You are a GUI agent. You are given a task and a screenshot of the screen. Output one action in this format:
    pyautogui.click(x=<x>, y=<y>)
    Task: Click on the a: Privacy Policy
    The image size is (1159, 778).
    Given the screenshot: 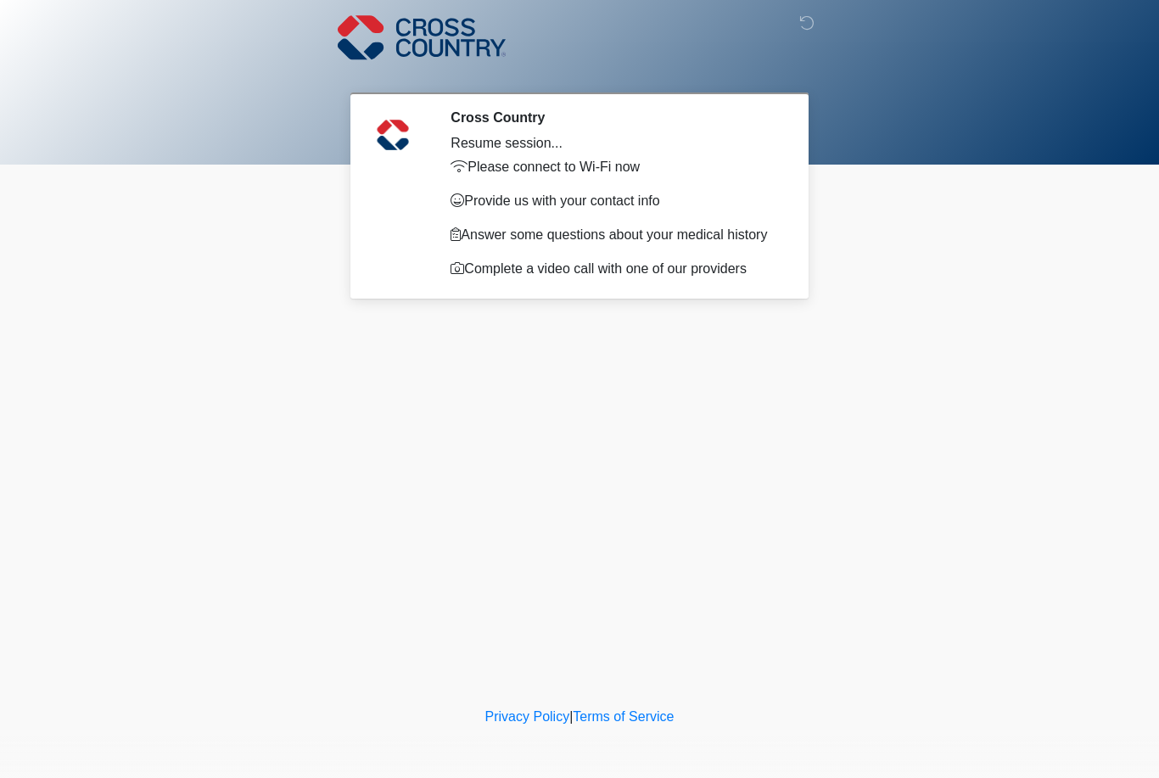 What is the action you would take?
    pyautogui.click(x=528, y=716)
    